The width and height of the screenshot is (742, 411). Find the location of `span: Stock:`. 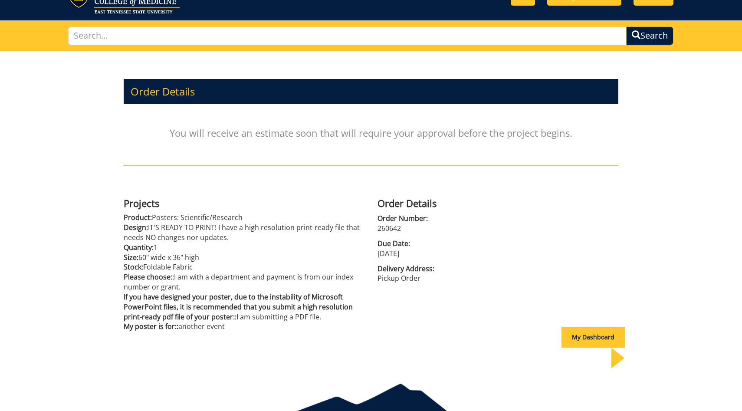

span: Stock: is located at coordinates (133, 267).